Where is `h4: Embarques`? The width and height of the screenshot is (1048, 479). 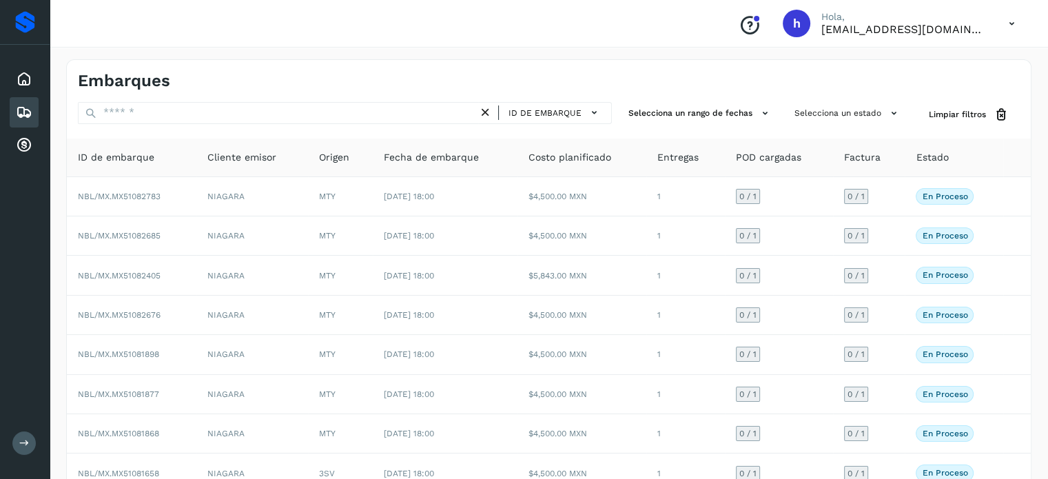 h4: Embarques is located at coordinates (124, 81).